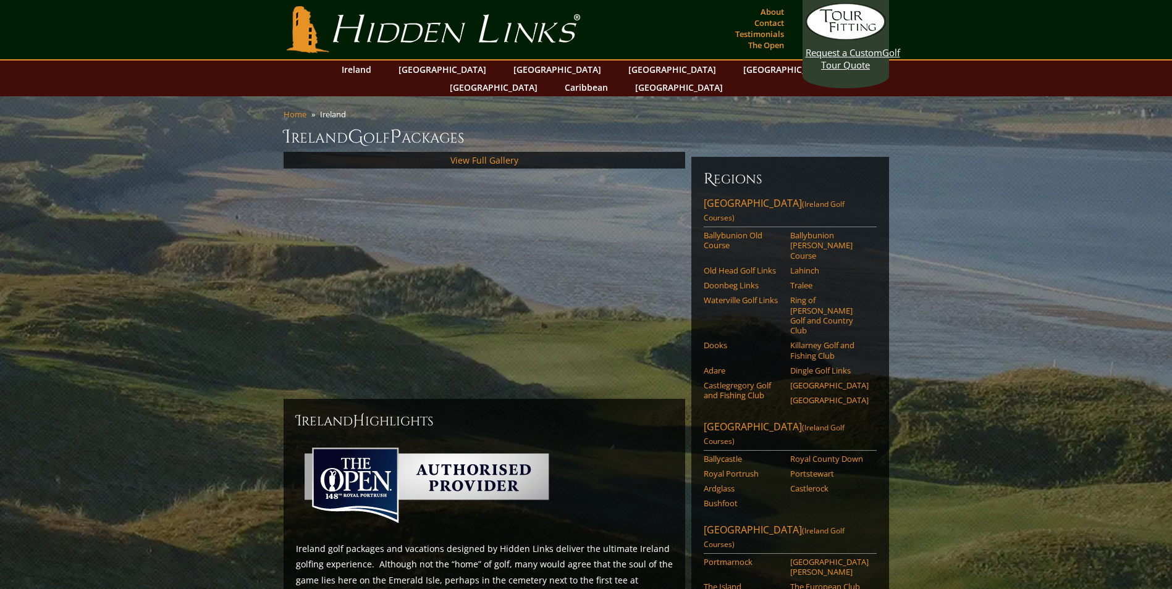 The width and height of the screenshot is (1172, 589). Describe the element at coordinates (829, 350) in the screenshot. I see `a: Killarney Golf and Fishing Club` at that location.